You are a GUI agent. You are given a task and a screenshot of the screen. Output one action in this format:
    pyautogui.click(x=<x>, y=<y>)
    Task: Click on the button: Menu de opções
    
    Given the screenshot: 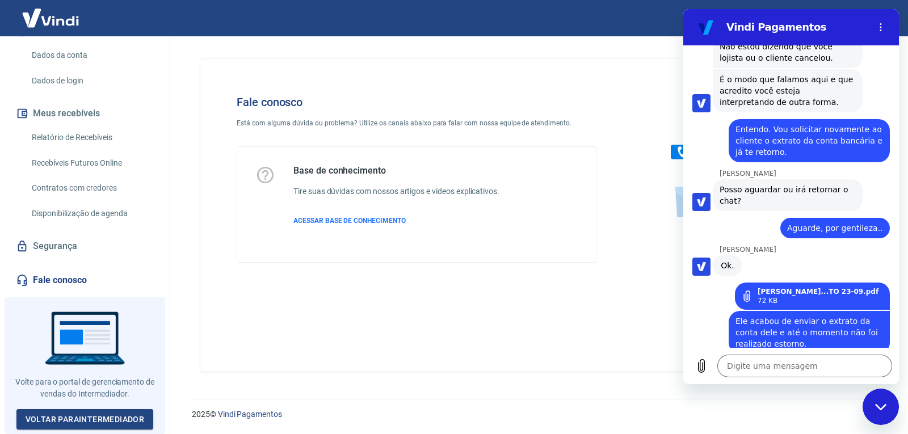 What is the action you would take?
    pyautogui.click(x=198, y=18)
    